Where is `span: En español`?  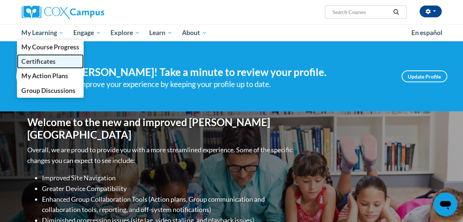 span: En español is located at coordinates (427, 32).